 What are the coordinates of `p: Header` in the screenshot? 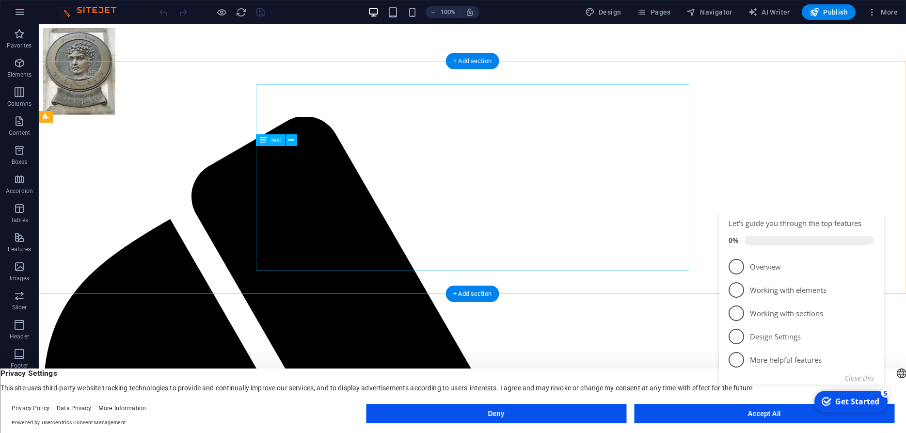 It's located at (19, 337).